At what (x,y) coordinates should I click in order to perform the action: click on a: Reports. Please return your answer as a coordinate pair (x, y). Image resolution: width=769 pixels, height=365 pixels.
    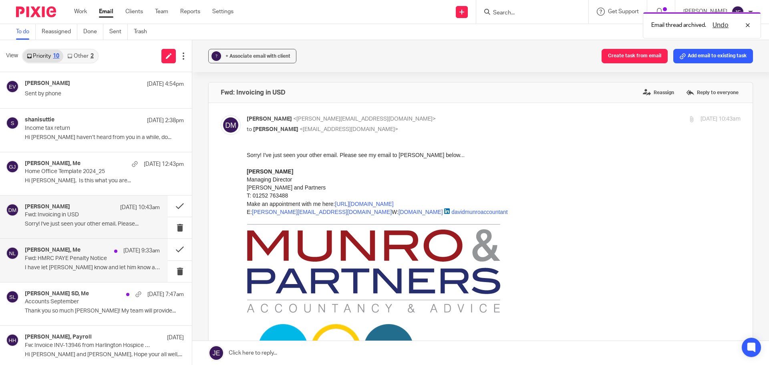
    Looking at the image, I should click on (190, 12).